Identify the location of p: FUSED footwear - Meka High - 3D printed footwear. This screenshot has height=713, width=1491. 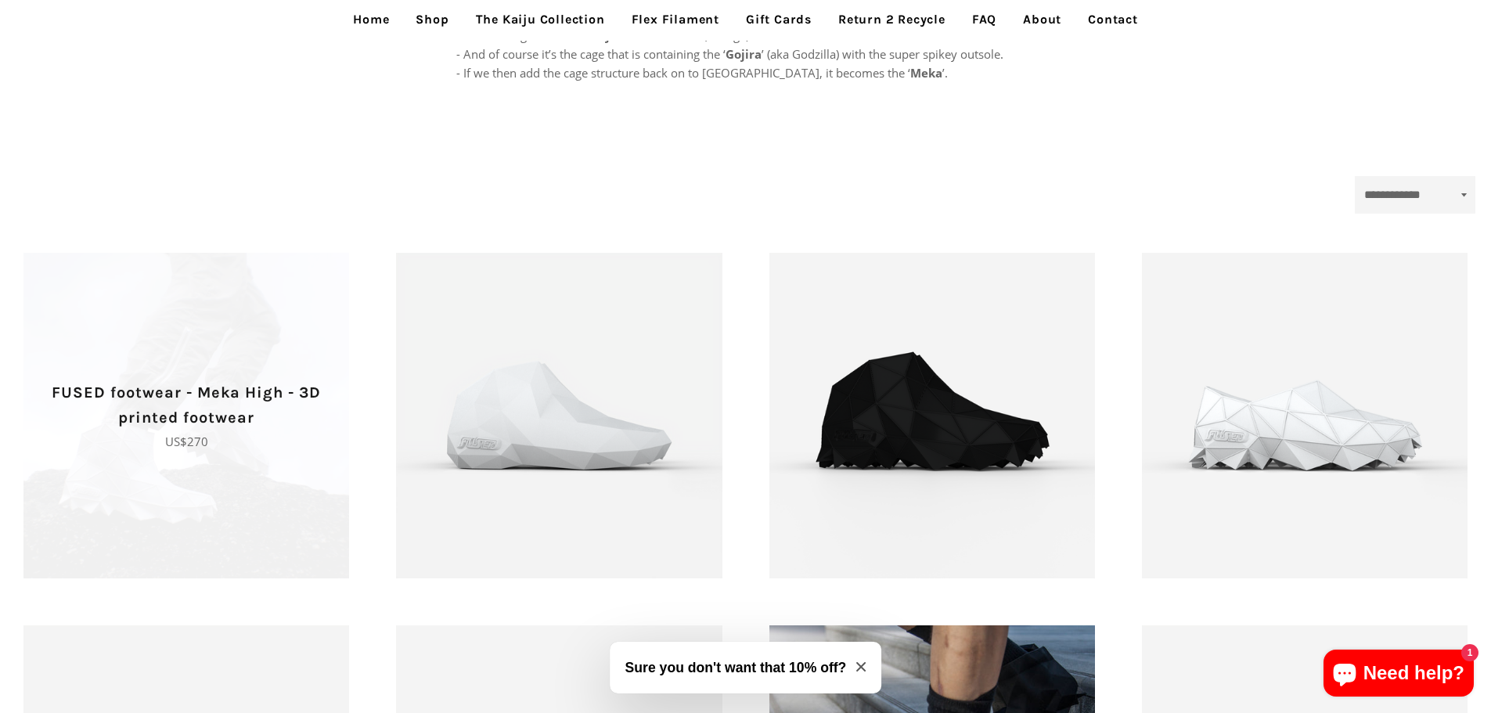
(186, 405).